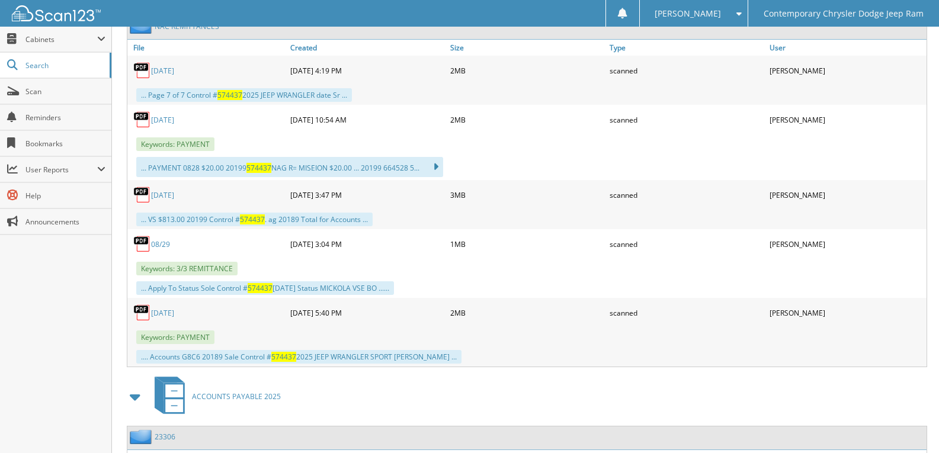 The width and height of the screenshot is (939, 453). Describe the element at coordinates (847, 47) in the screenshot. I see `a: User` at that location.